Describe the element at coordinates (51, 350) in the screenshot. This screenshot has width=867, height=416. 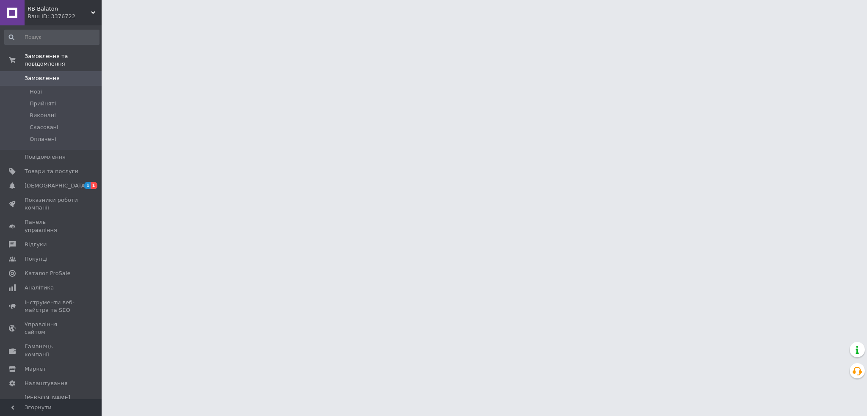
I see `span: Гаманець компанії` at that location.